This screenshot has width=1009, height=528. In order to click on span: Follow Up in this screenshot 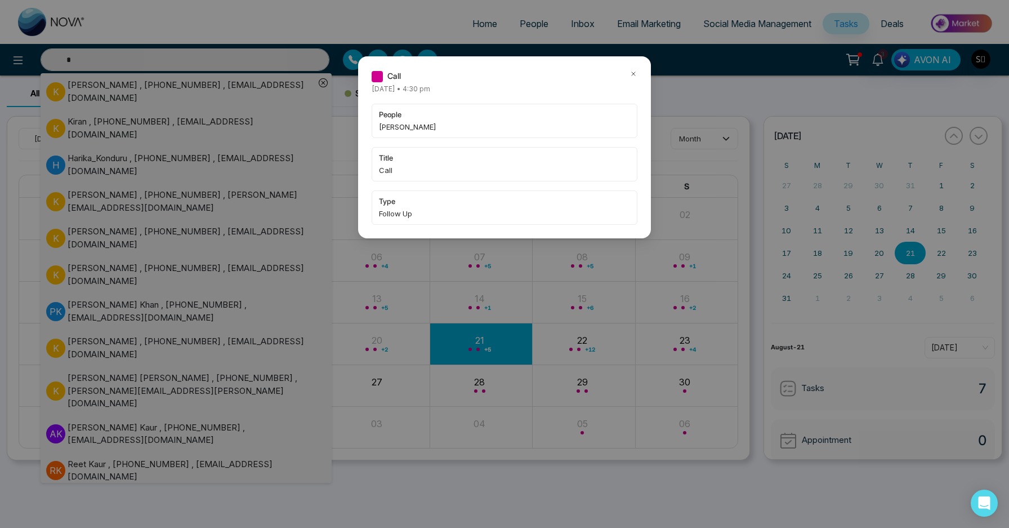, I will do `click(504, 213)`.